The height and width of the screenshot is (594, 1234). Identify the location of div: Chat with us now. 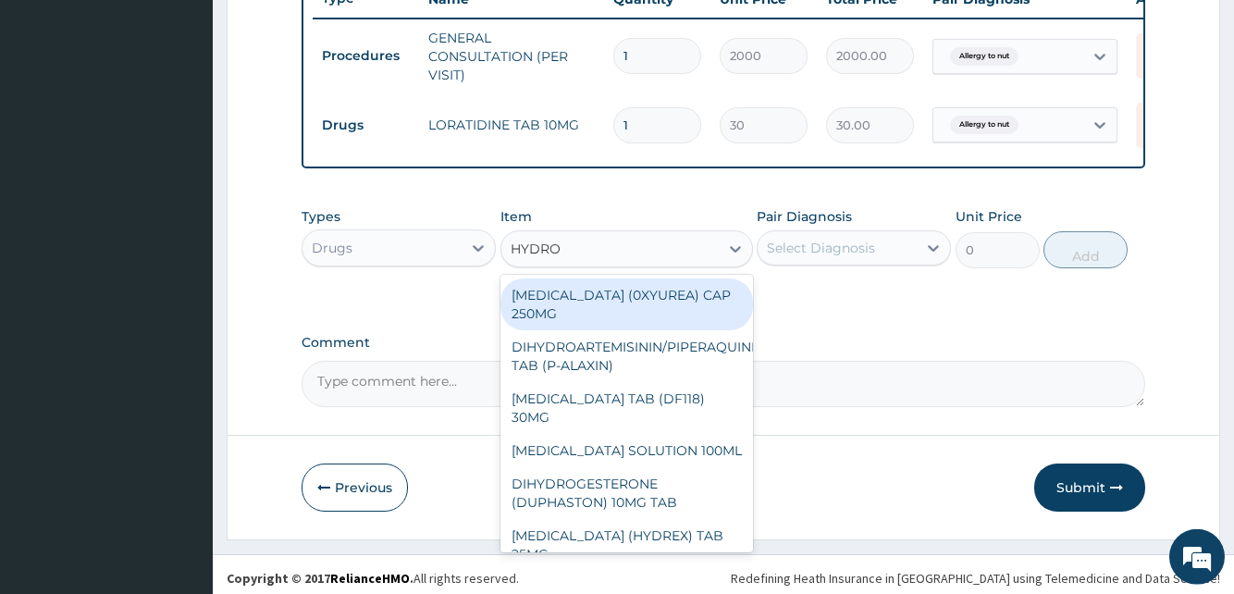
(203, 116).